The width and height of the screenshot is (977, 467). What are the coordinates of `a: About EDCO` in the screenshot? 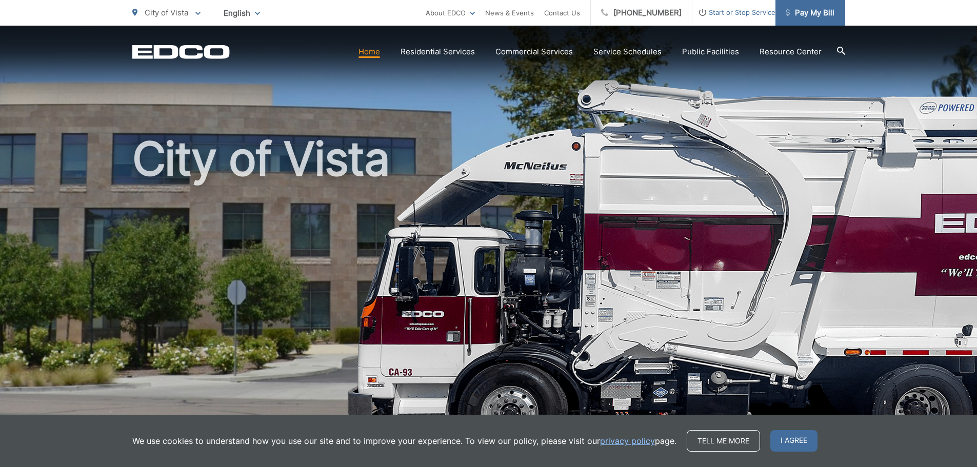 It's located at (450, 13).